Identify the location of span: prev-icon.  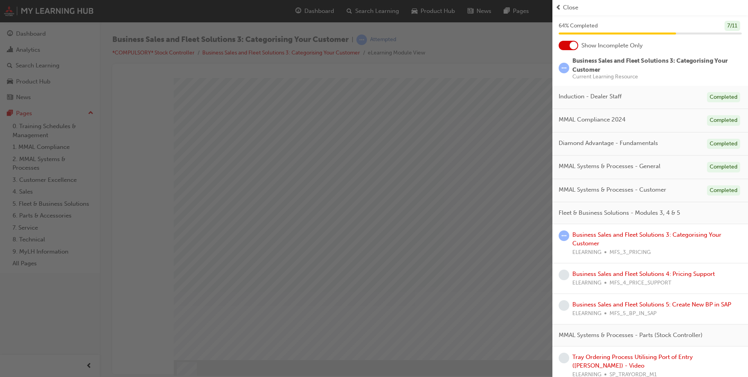
(559, 7).